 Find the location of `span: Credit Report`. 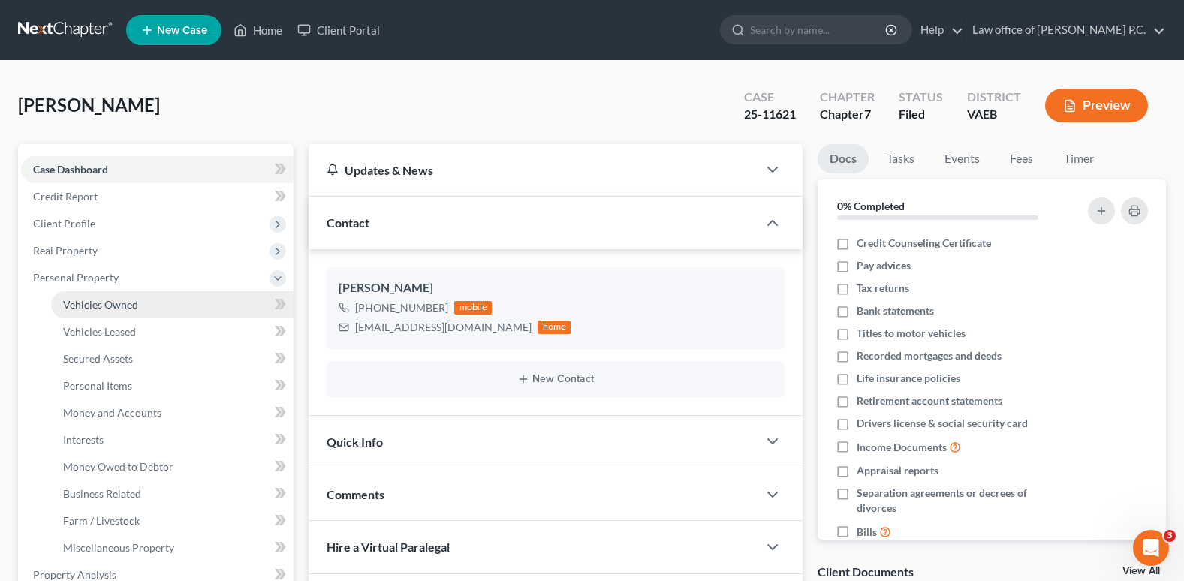

span: Credit Report is located at coordinates (65, 196).